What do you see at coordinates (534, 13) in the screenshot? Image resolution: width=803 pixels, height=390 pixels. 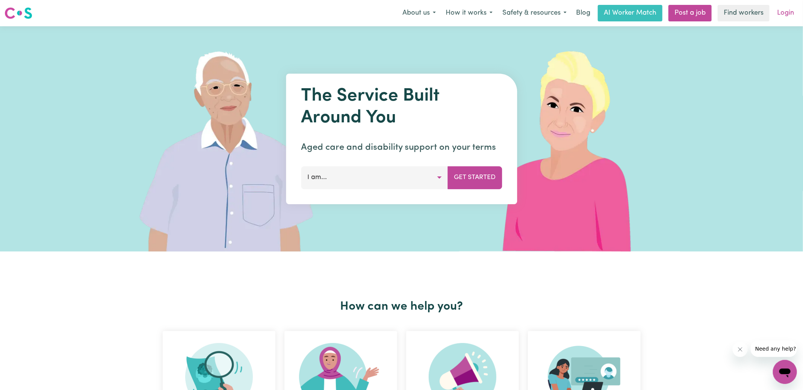 I see `button: Safety & resources` at bounding box center [534, 13].